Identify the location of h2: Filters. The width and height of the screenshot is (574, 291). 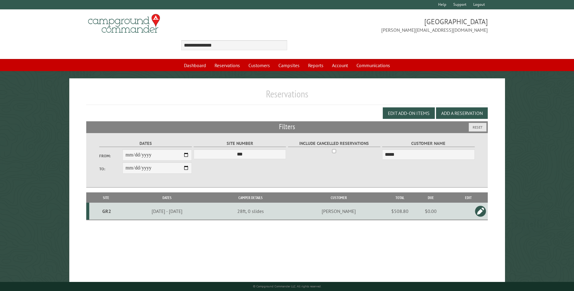
(287, 127).